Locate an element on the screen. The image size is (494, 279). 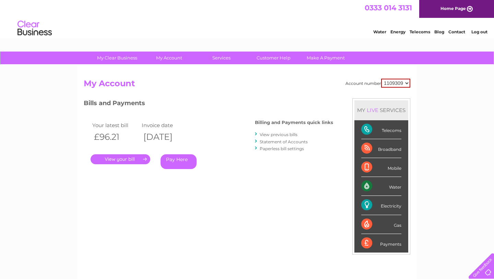
h2: My Account is located at coordinates (247, 85).